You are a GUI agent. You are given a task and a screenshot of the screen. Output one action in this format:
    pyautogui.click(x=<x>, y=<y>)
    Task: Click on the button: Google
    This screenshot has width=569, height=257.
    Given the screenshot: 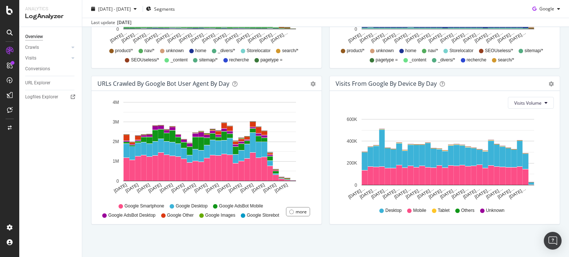 What is the action you would take?
    pyautogui.click(x=546, y=9)
    